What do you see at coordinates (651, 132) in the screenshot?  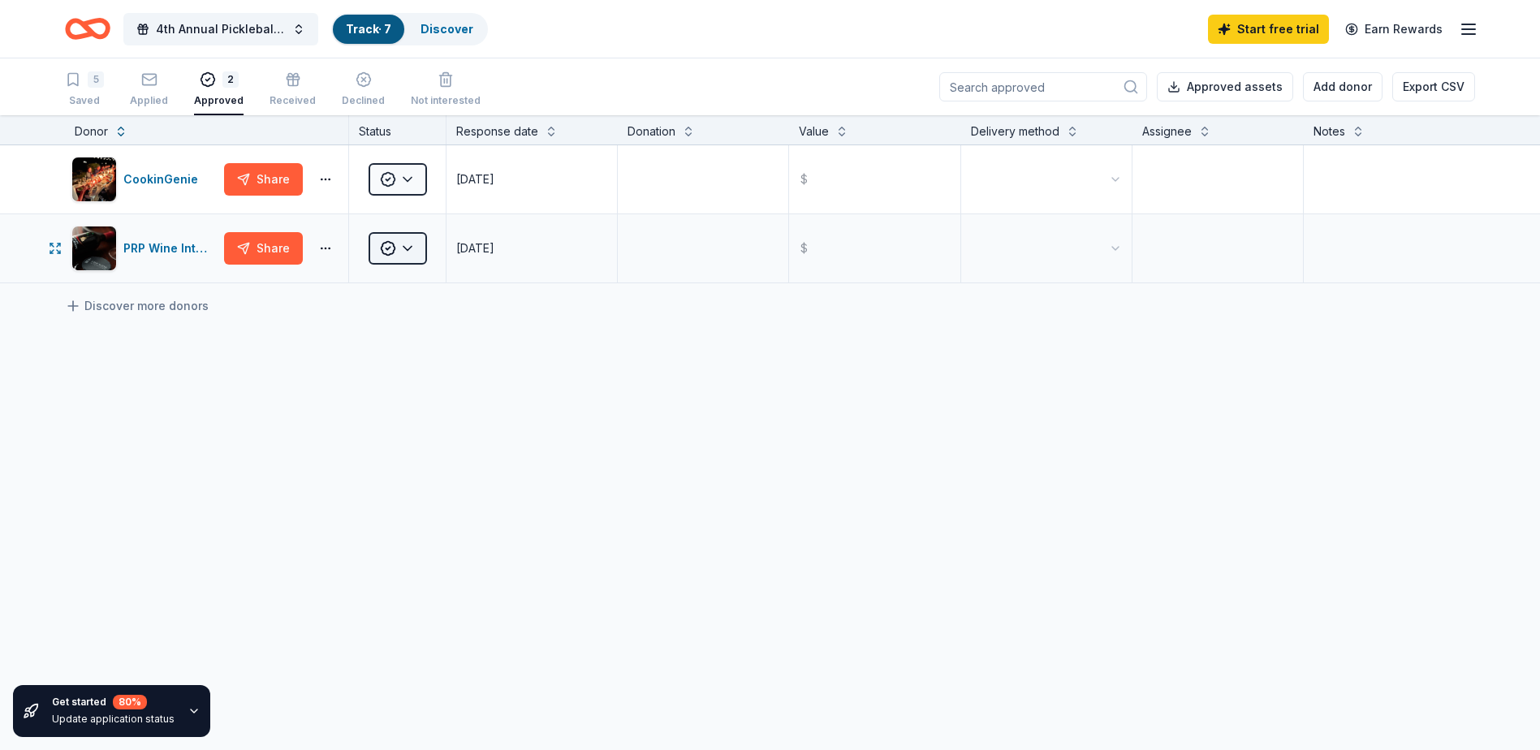 I see `div: Donation` at bounding box center [651, 132].